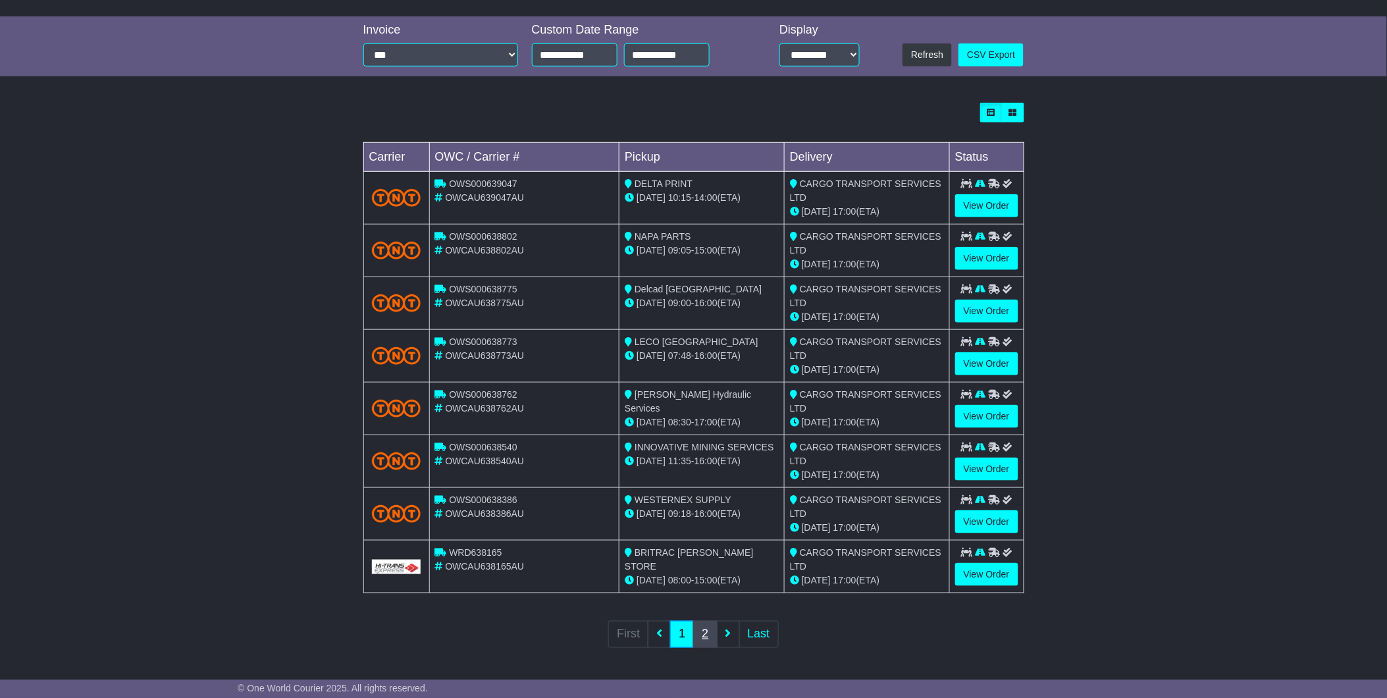  I want to click on span: 08:30, so click(679, 422).